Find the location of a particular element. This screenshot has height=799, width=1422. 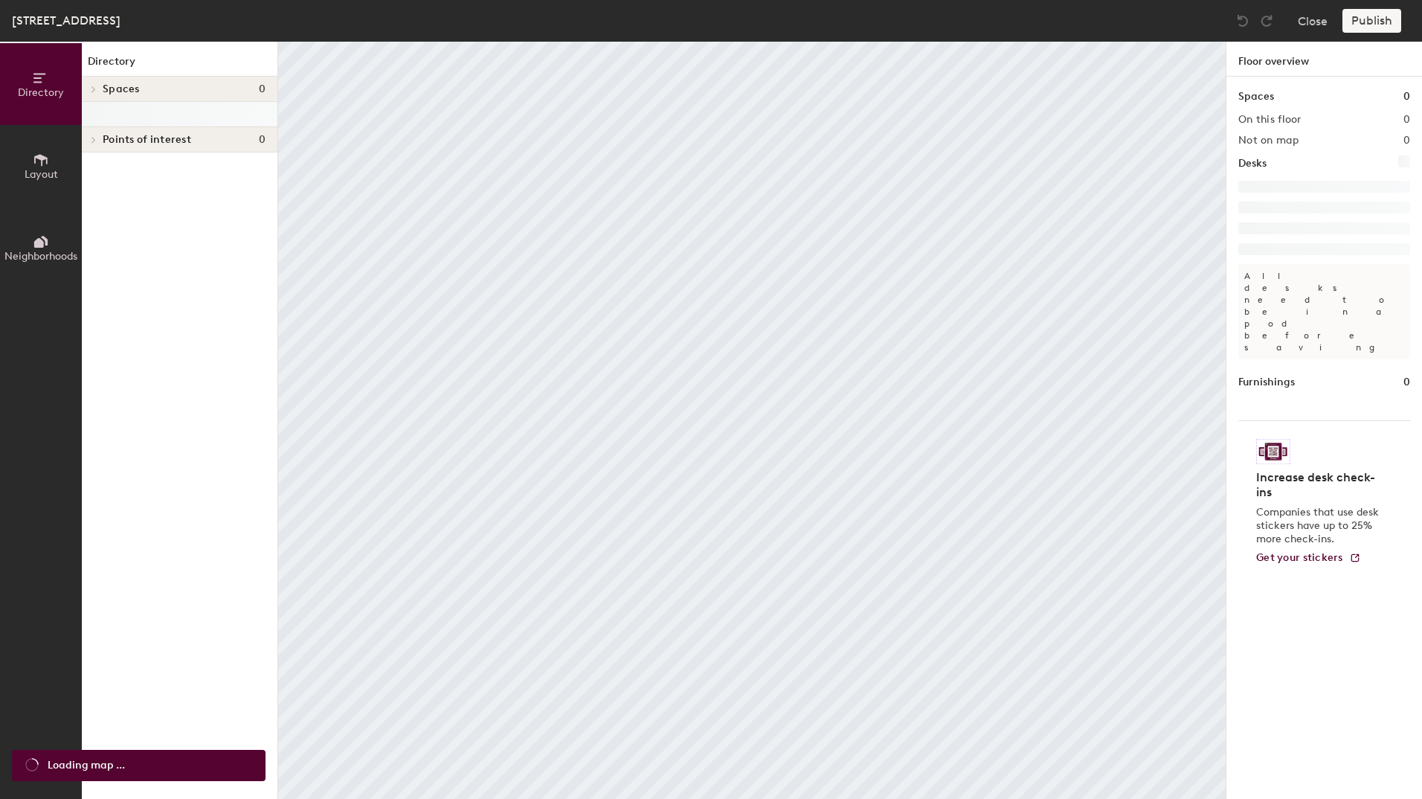

h2: On this floor is located at coordinates (1270, 120).